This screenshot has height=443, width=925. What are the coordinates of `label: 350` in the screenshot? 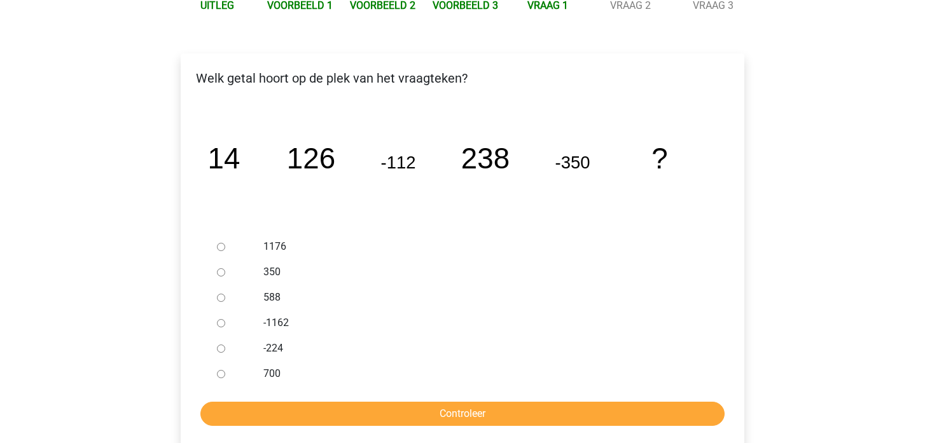 It's located at (483, 272).